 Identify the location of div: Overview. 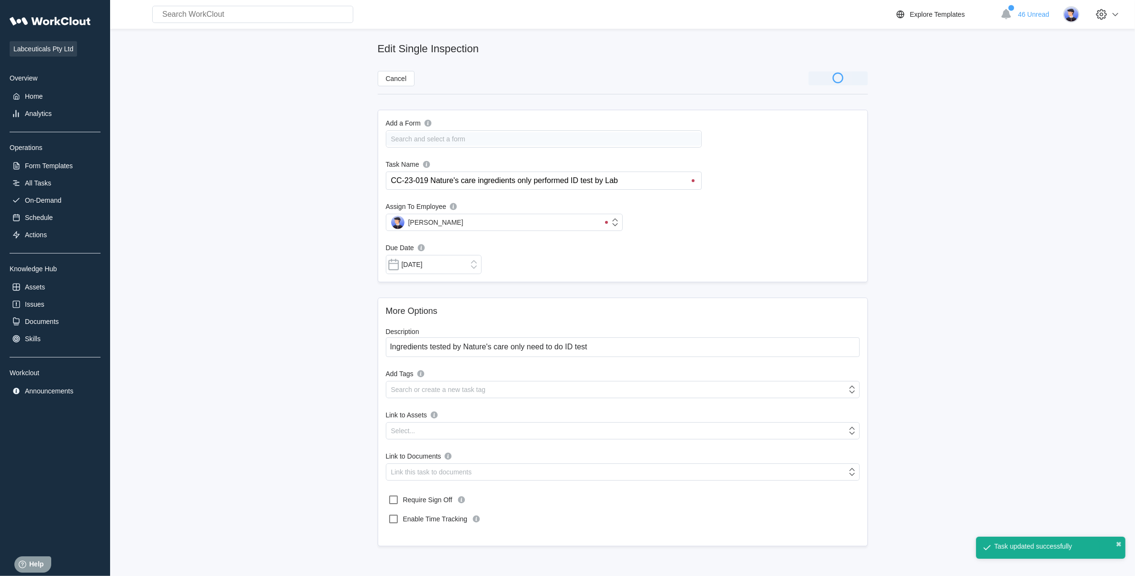
(55, 78).